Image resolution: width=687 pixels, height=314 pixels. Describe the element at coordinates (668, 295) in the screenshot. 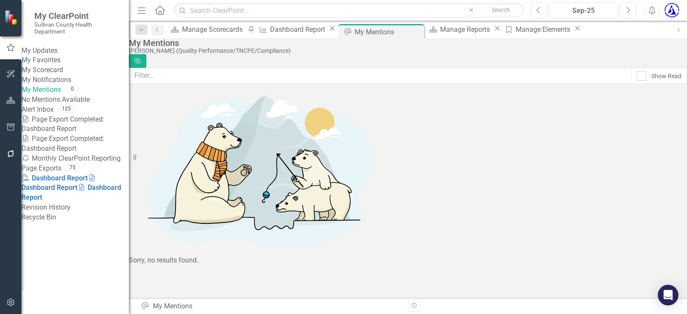

I see `div: Open Intercom Messenger` at that location.